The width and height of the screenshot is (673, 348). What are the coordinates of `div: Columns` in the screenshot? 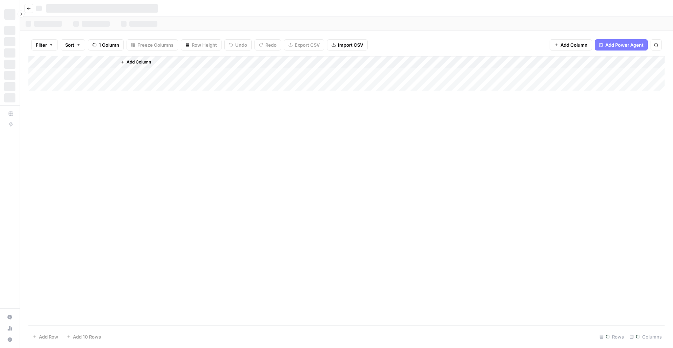 It's located at (646, 337).